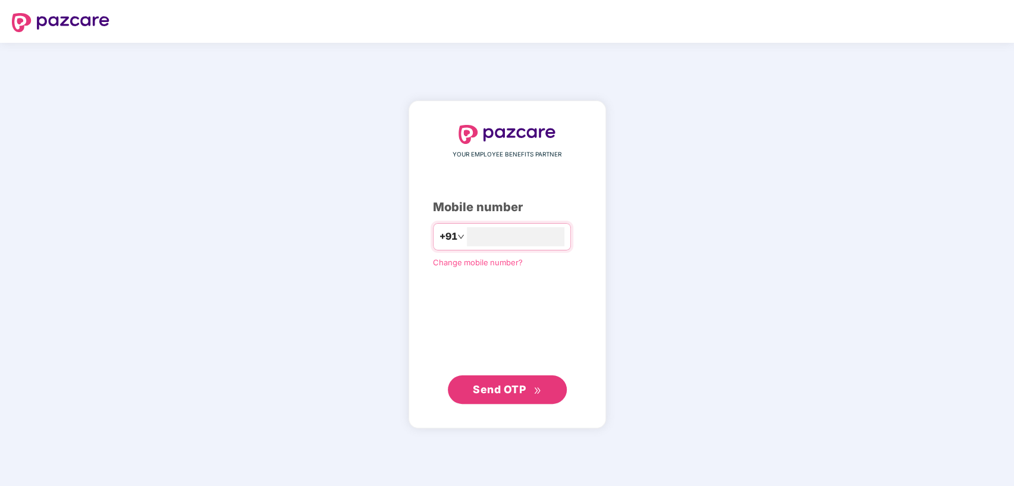 Image resolution: width=1014 pixels, height=486 pixels. What do you see at coordinates (461, 237) in the screenshot?
I see `span: down` at bounding box center [461, 237].